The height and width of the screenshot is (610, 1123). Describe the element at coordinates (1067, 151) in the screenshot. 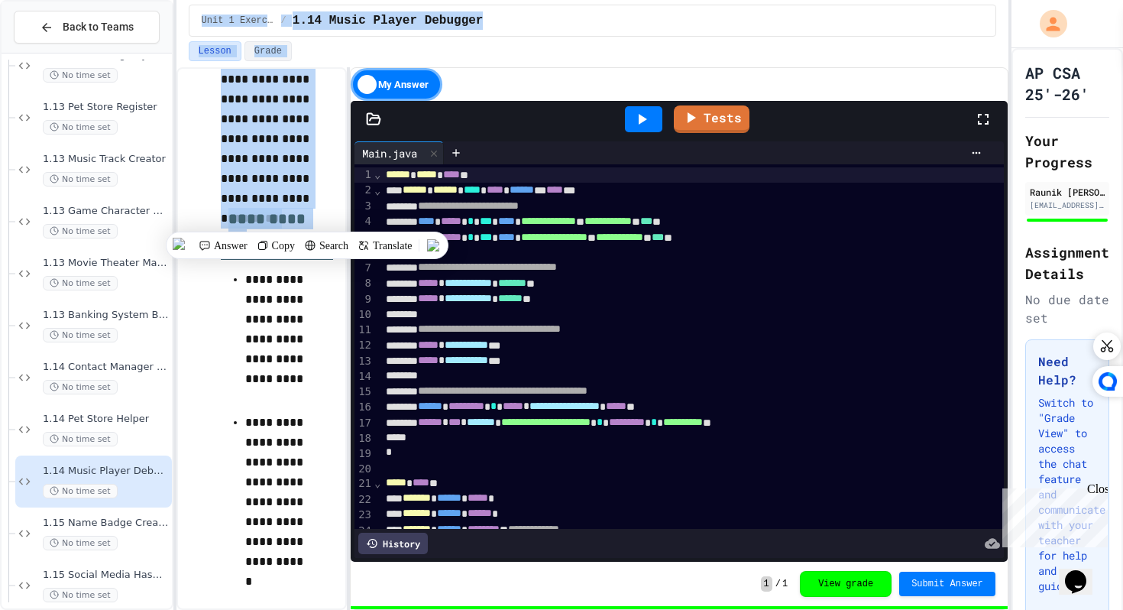

I see `h2: Your Progress` at that location.